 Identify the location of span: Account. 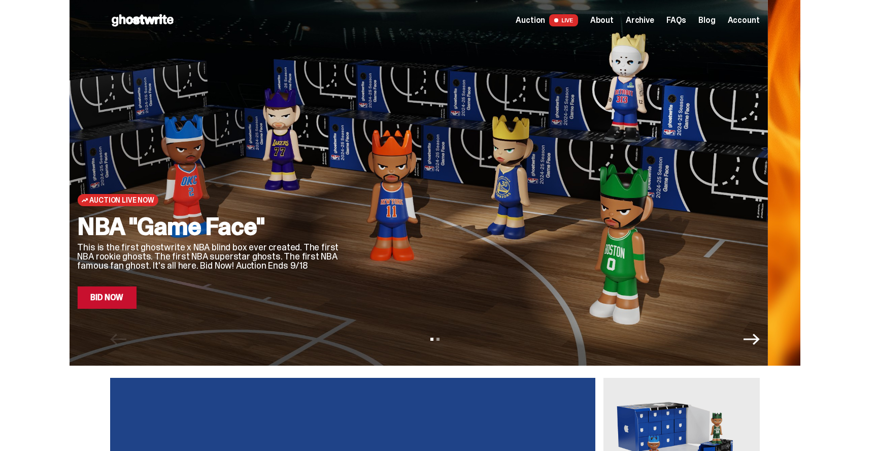
(744, 20).